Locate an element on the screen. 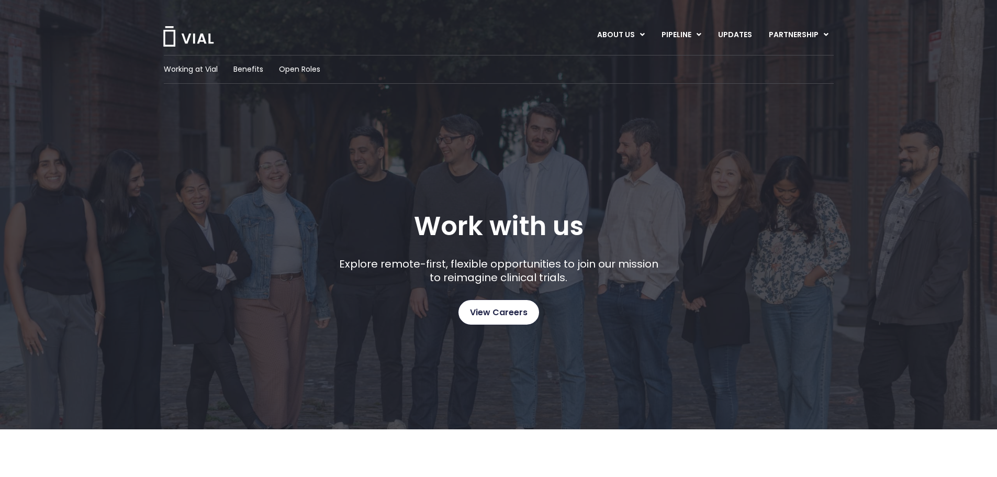 This screenshot has height=477, width=997. a: ABOUT USMenu Toggle is located at coordinates (621, 35).